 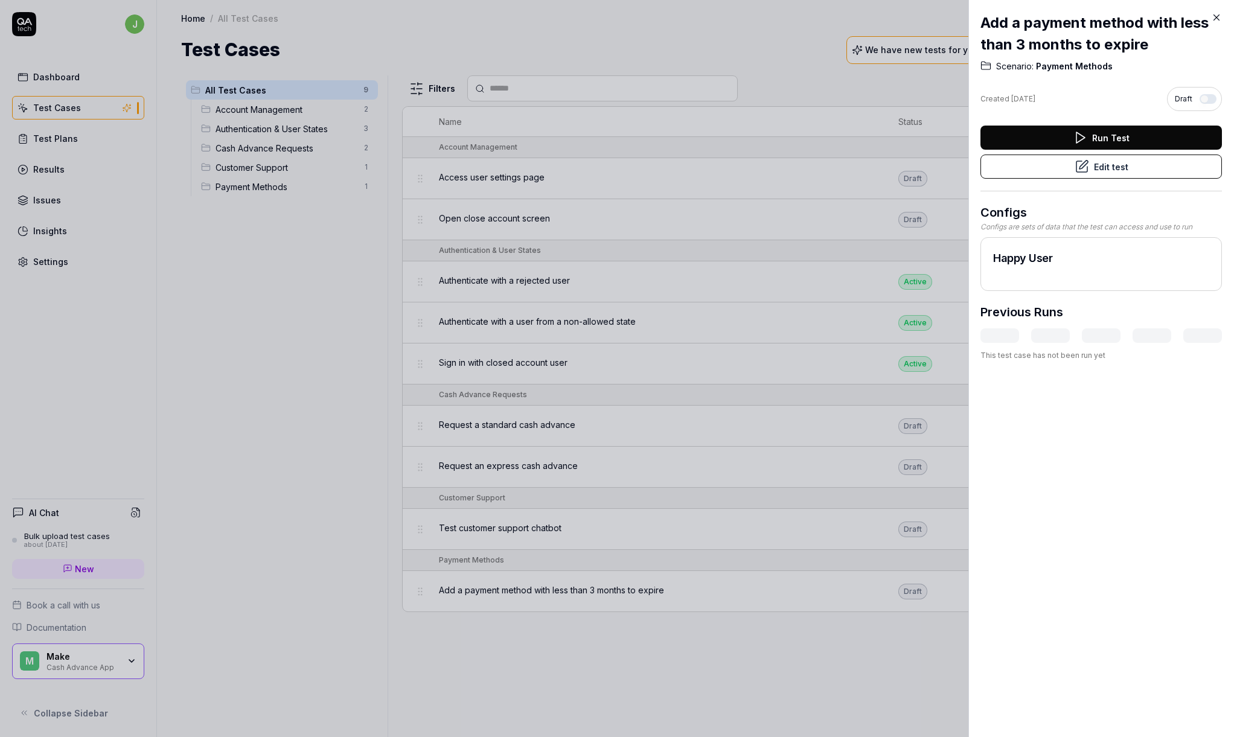 I want to click on span: Payment Methods, so click(x=1073, y=66).